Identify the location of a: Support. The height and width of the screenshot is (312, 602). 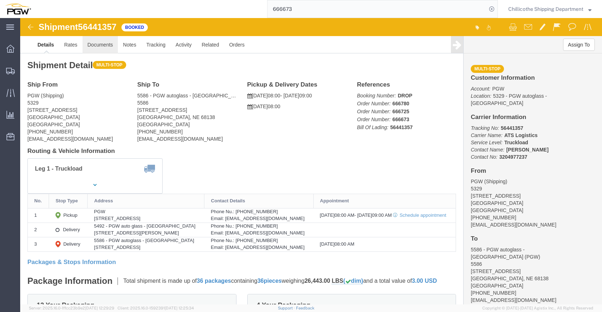
(287, 308).